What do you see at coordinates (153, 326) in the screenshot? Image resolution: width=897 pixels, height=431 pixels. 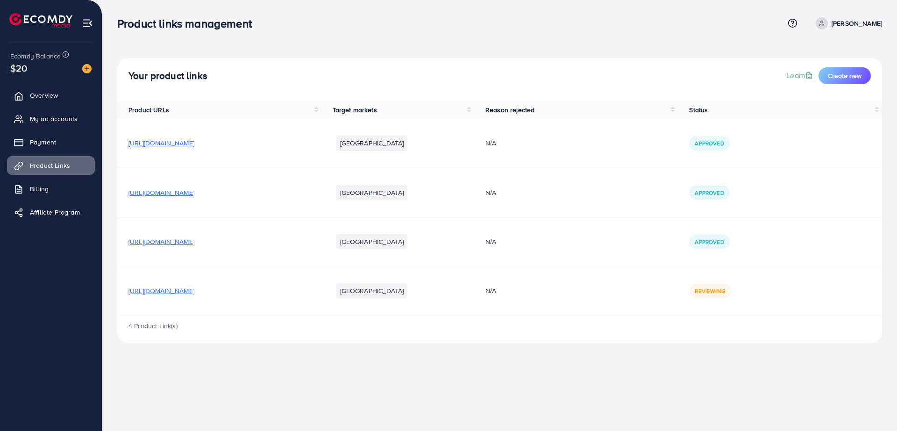 I see `span: 4 Product Link(s)` at bounding box center [153, 326].